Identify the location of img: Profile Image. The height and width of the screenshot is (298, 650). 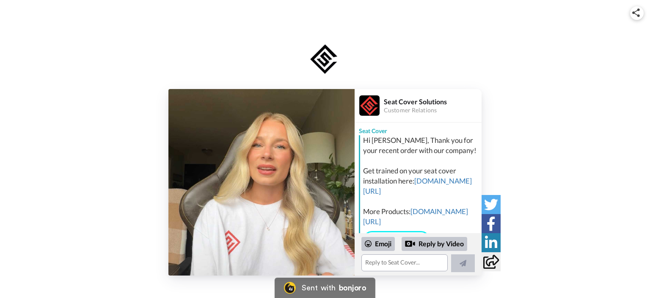
(370, 105).